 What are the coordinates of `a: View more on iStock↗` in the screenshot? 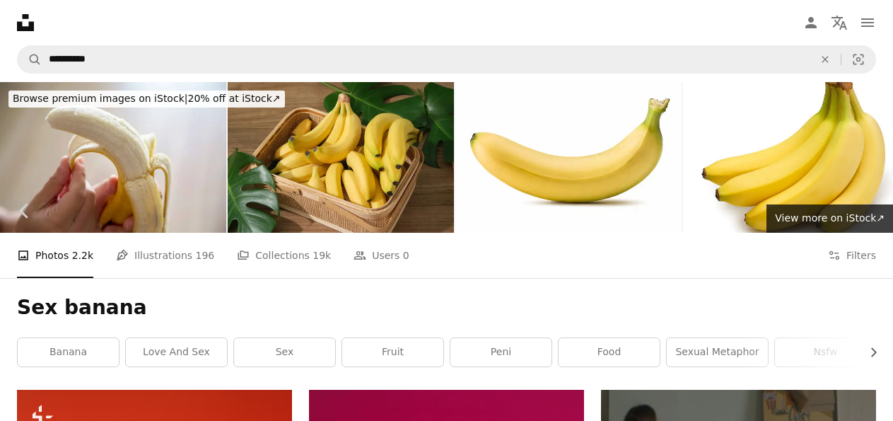 It's located at (829, 218).